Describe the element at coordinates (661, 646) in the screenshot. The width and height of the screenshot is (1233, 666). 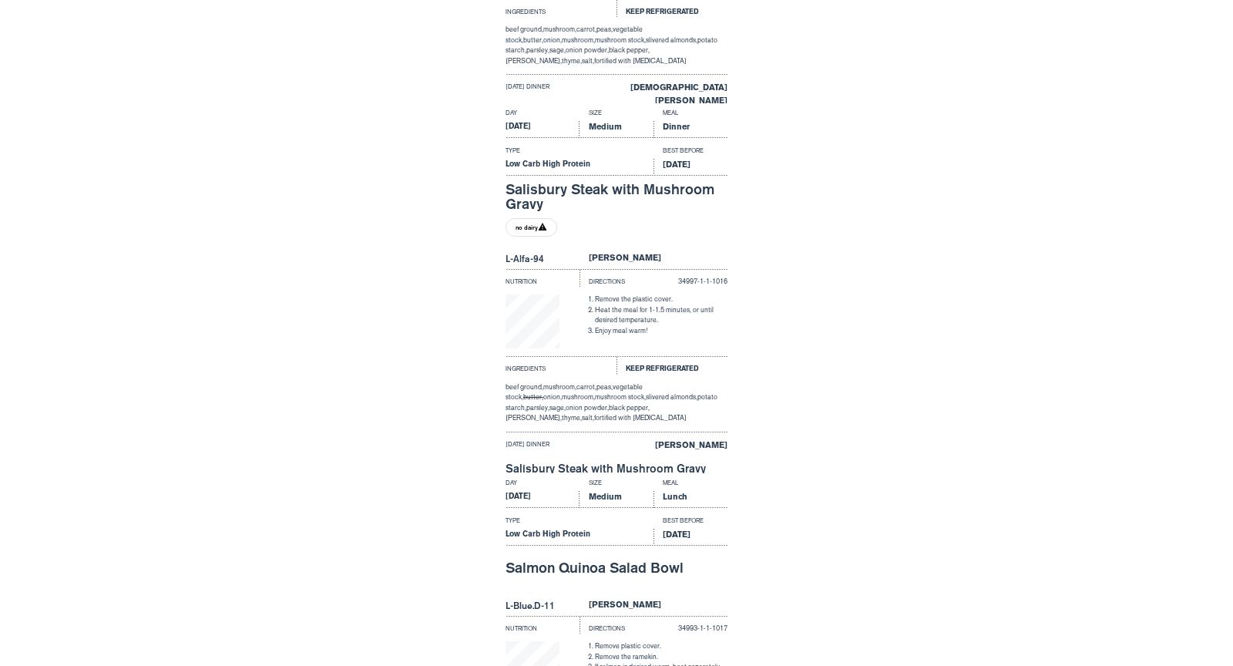
I see `li: Remove plastic cover.` at that location.